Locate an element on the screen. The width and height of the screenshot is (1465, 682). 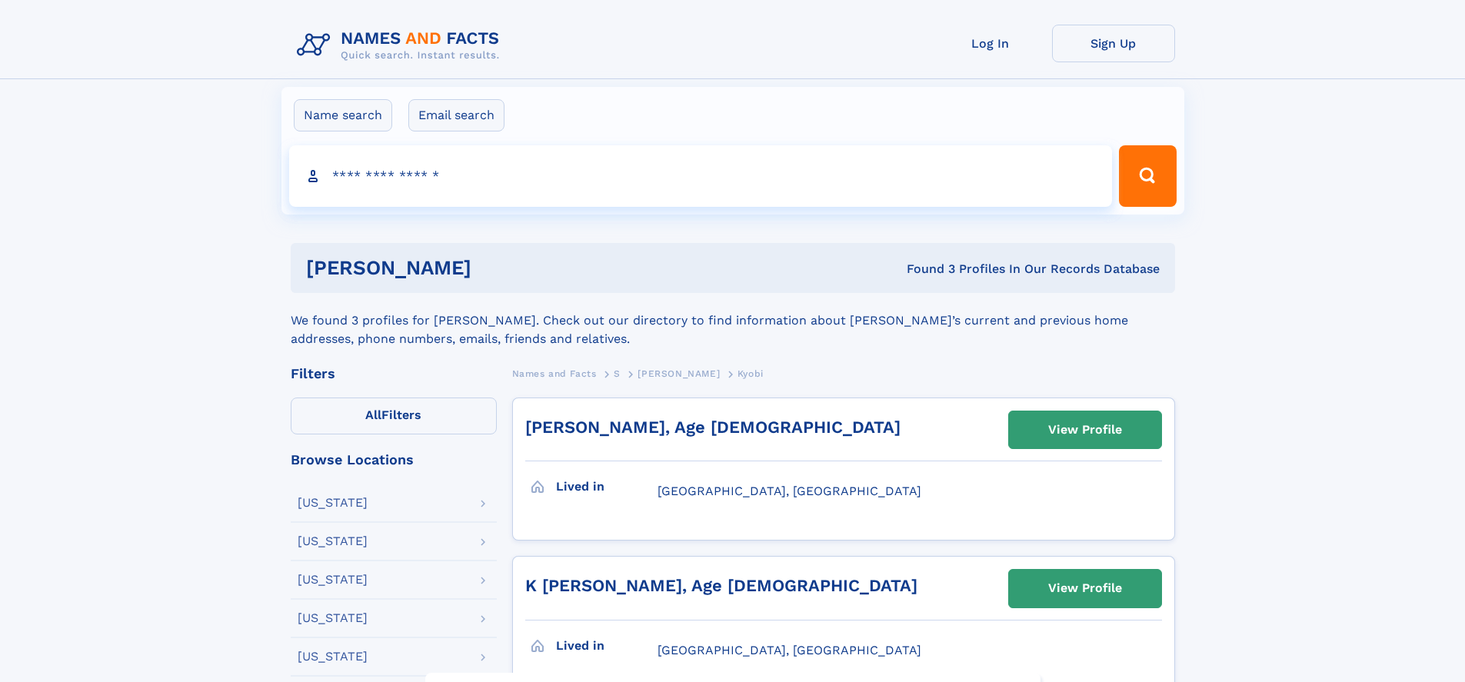
div: Browse Locations is located at coordinates (394, 460).